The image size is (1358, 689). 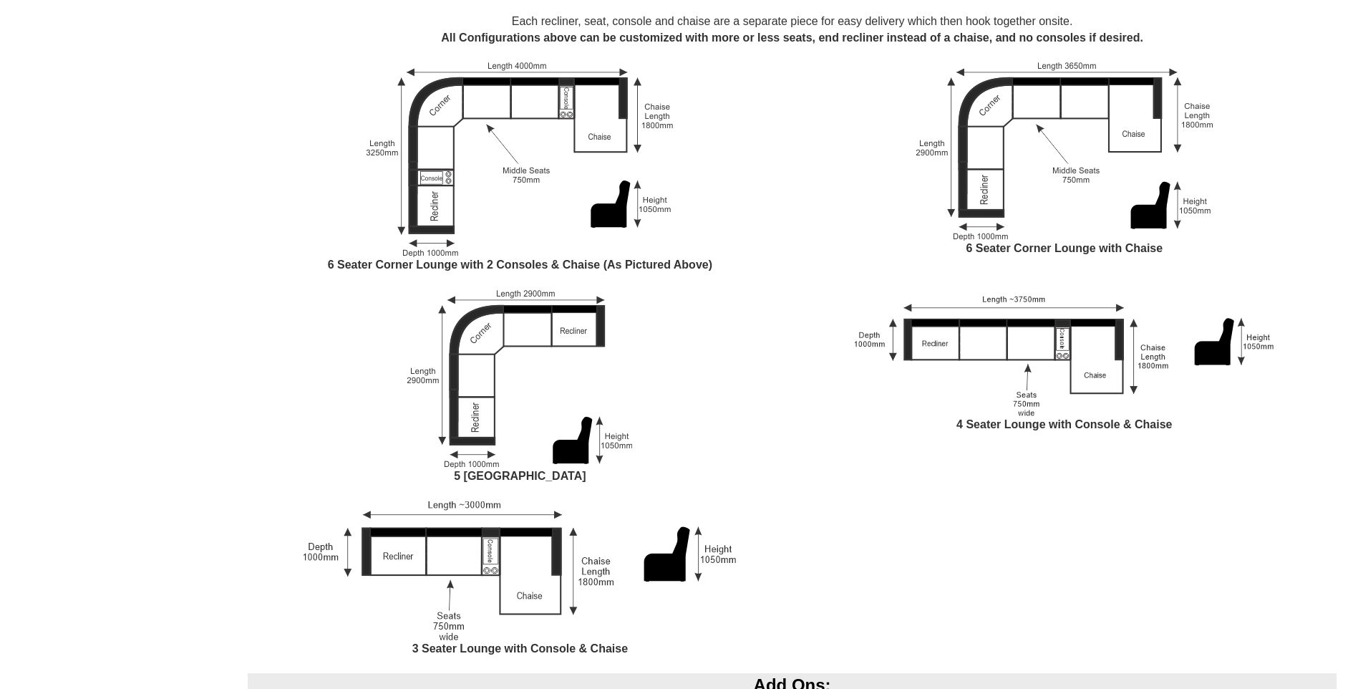 I want to click on b: 6 Seater Corner Lounge with 2 Consoles & Chaise (As Pictured Above), so click(x=520, y=264).